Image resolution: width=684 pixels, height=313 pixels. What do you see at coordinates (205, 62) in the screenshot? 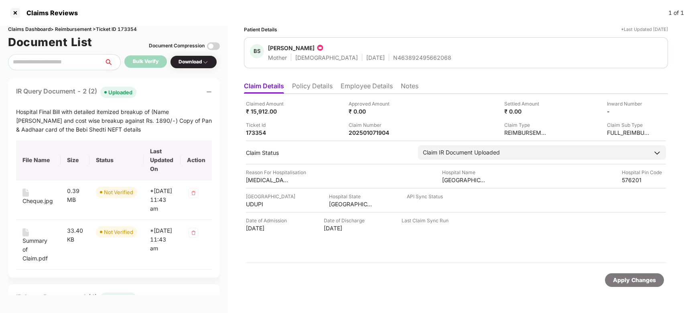
I see `img: svg+xml;base64,PHN2ZyBpZD0iRHJvcGRvd24tMzJ4MzIiIHhtbG5zPSJodHRwOi8vd3d3LnczLm9yZy8yMDAwL3N2ZyIgd2...` at bounding box center [205, 62].